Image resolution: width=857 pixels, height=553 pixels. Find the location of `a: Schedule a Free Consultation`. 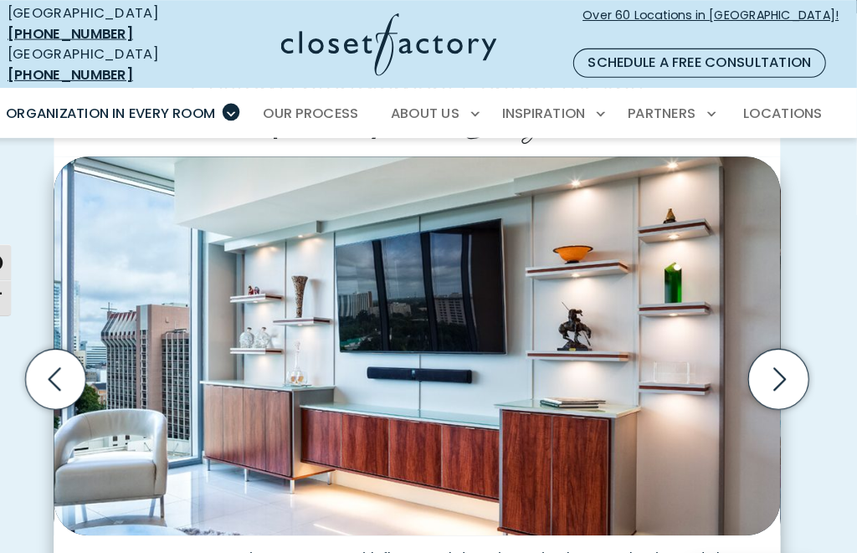

a: Schedule a Free Consultation is located at coordinates (704, 61).